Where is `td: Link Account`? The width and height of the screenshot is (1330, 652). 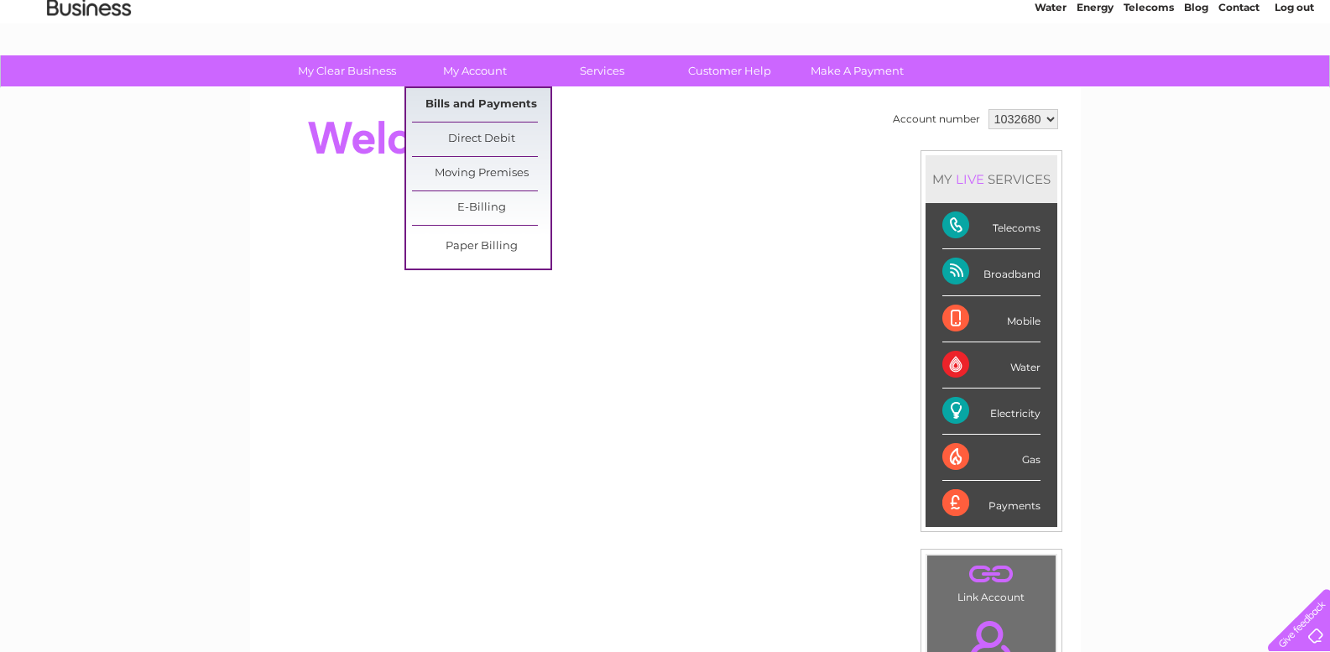
td: Link Account is located at coordinates (991, 581).